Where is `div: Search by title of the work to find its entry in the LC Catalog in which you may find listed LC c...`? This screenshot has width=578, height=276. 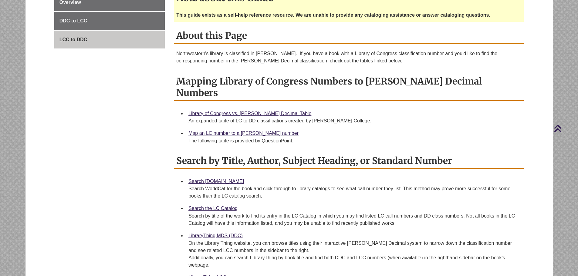
div: Search by title of the work to find its entry in the LC Catalog in which you may find listed LC c... is located at coordinates (353, 220).